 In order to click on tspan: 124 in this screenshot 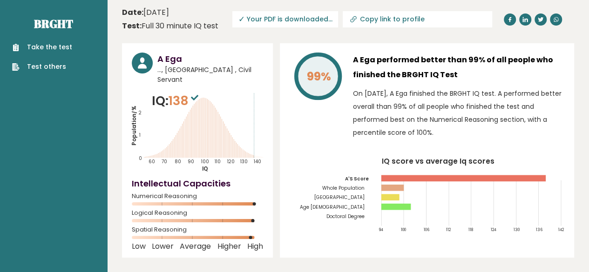, I will do `click(494, 230)`.